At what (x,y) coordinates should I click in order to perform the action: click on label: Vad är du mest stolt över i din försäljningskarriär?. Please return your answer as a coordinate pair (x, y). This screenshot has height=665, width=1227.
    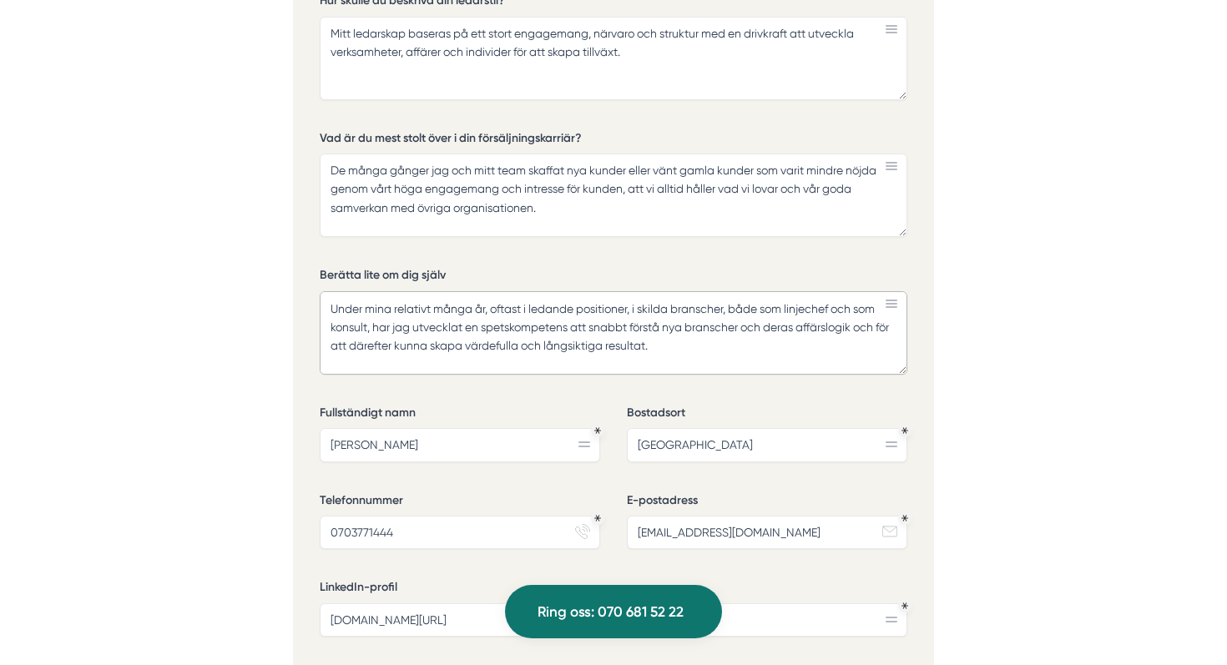
    Looking at the image, I should click on (614, 140).